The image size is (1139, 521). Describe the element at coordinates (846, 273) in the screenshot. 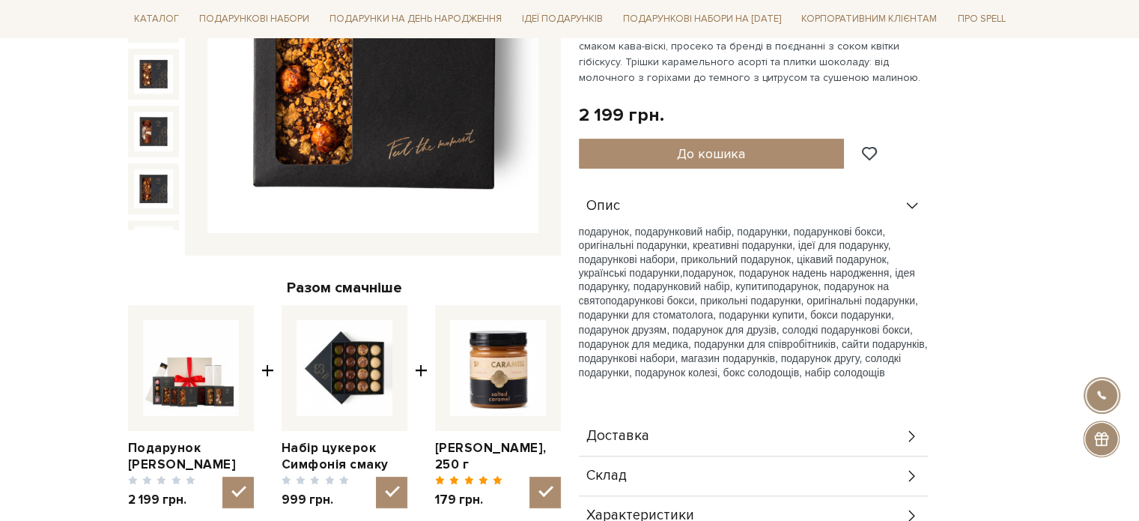

I see `span: день народження` at that location.